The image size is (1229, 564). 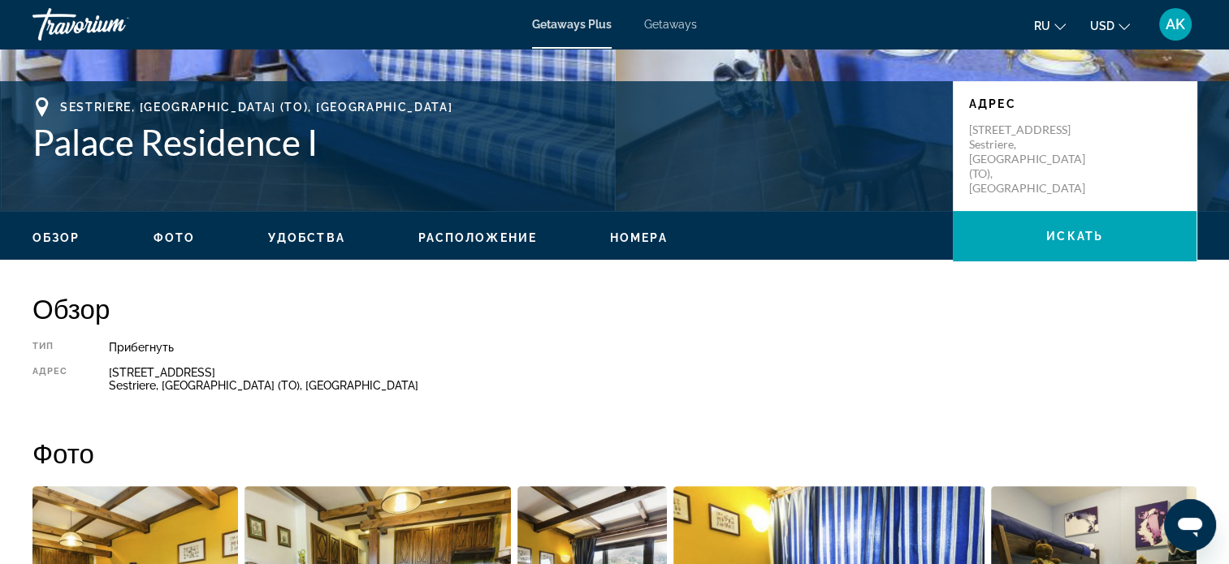 What do you see at coordinates (1075, 104) in the screenshot?
I see `p: Адрес` at bounding box center [1075, 104].